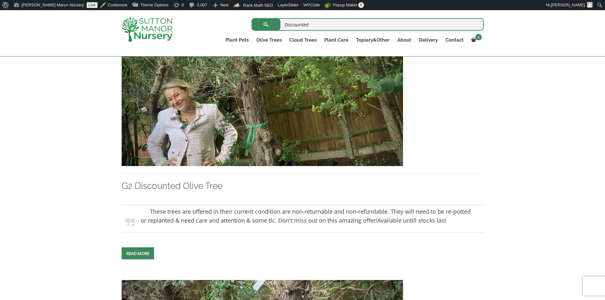 This screenshot has height=300, width=605. I want to click on span: 1, so click(478, 37).